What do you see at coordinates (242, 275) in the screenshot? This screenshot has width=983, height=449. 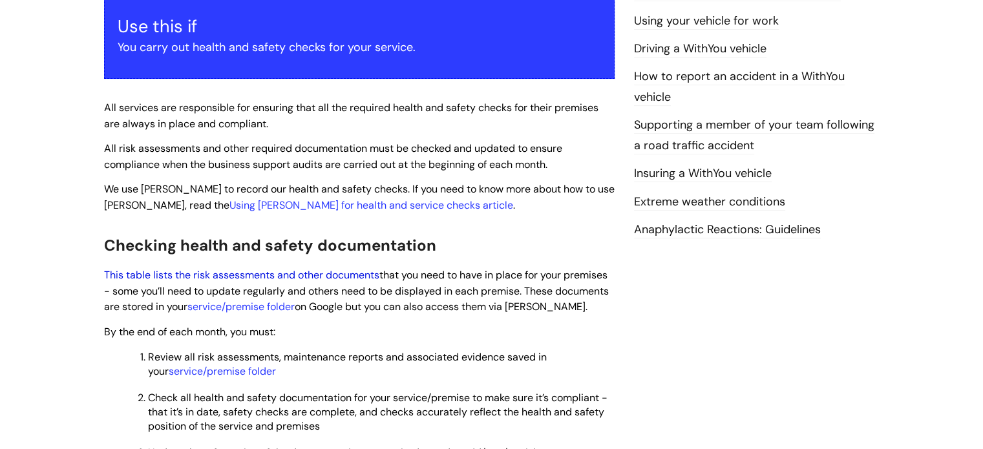 I see `a: This table lists the risk assessments and other documents` at bounding box center [242, 275].